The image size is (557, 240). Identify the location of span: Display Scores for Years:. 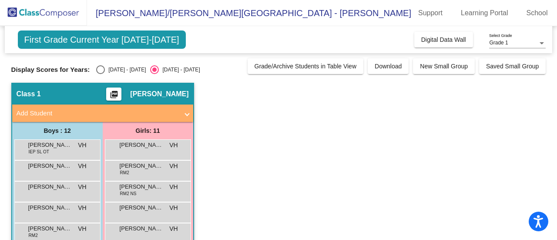
(51, 70).